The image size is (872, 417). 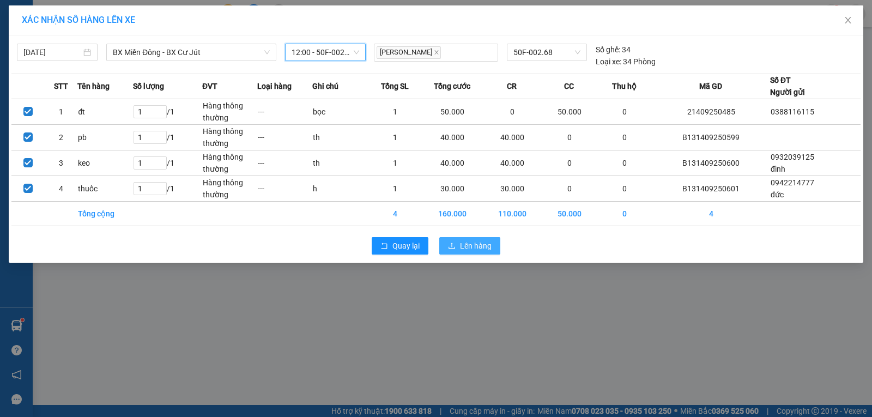 I want to click on td: h, so click(x=339, y=188).